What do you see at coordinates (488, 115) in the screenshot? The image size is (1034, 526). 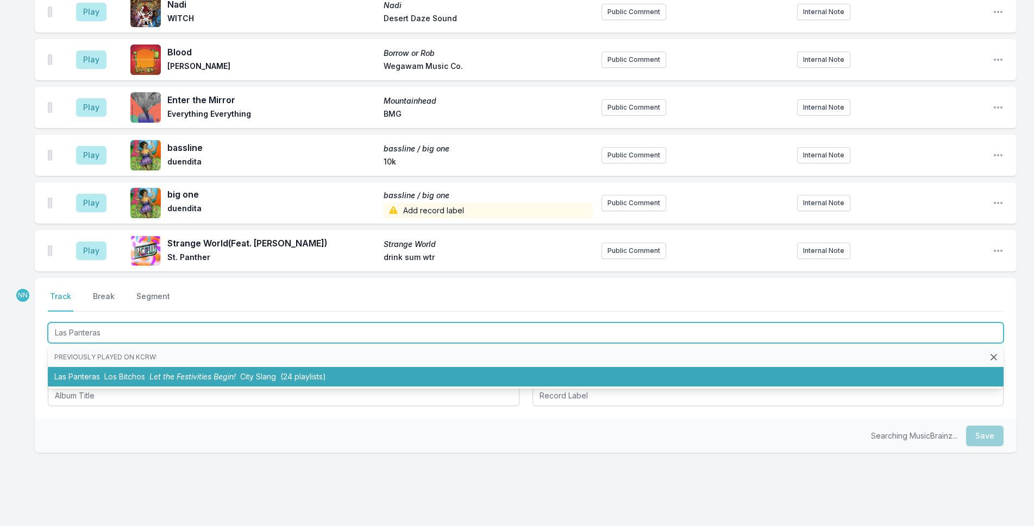 I see `span: BMG` at bounding box center [488, 115].